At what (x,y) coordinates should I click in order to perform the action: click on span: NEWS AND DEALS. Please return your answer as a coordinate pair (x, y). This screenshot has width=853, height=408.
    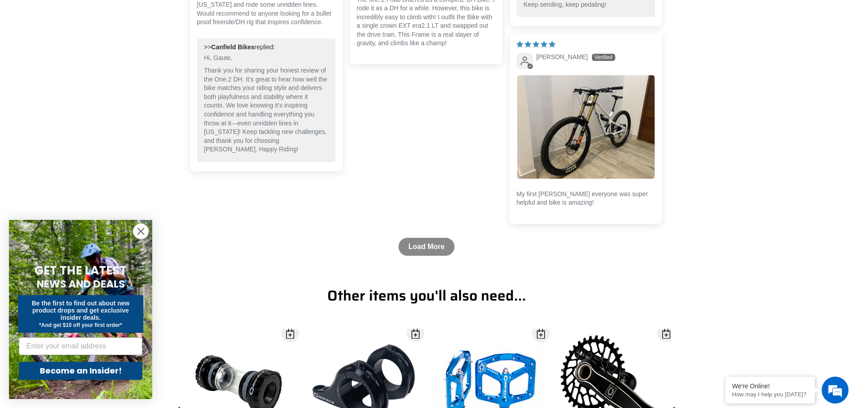
    Looking at the image, I should click on (81, 284).